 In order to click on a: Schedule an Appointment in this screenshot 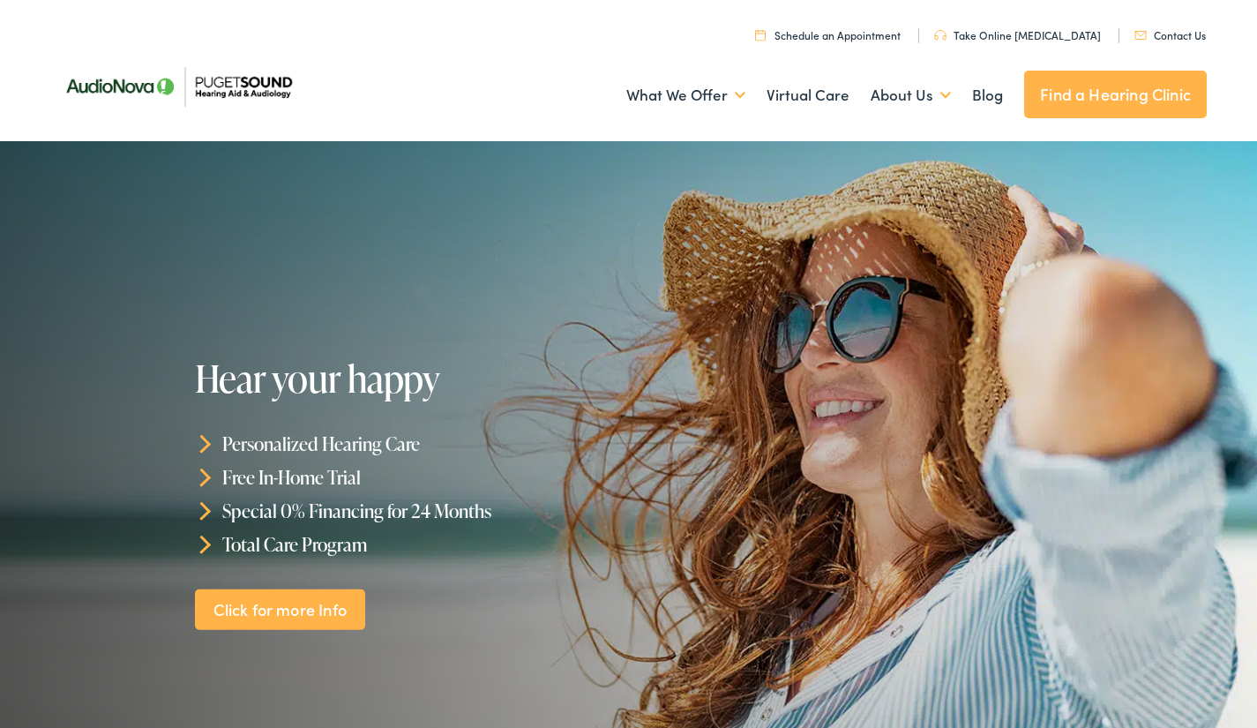, I will do `click(828, 34)`.